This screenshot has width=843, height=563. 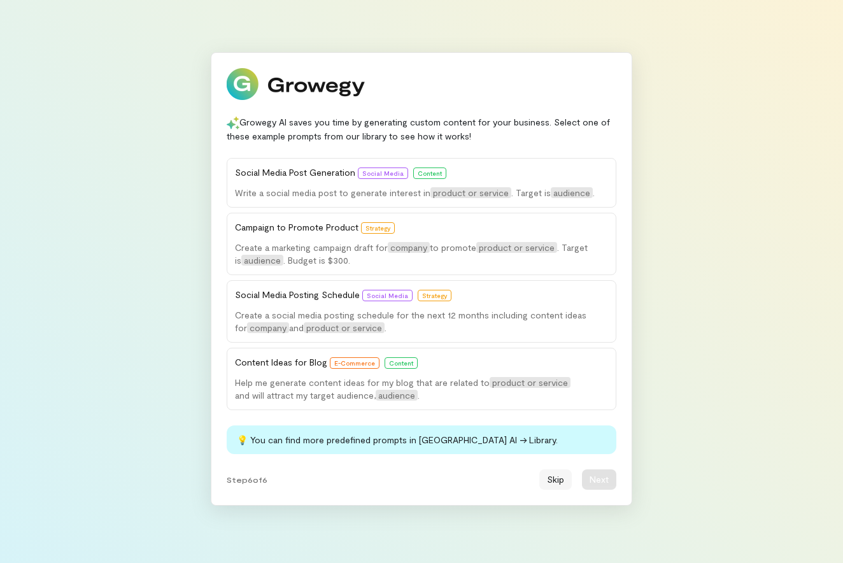 What do you see at coordinates (362, 382) in the screenshot?
I see `span: Help me generate content ideas for my blog that are related to` at bounding box center [362, 382].